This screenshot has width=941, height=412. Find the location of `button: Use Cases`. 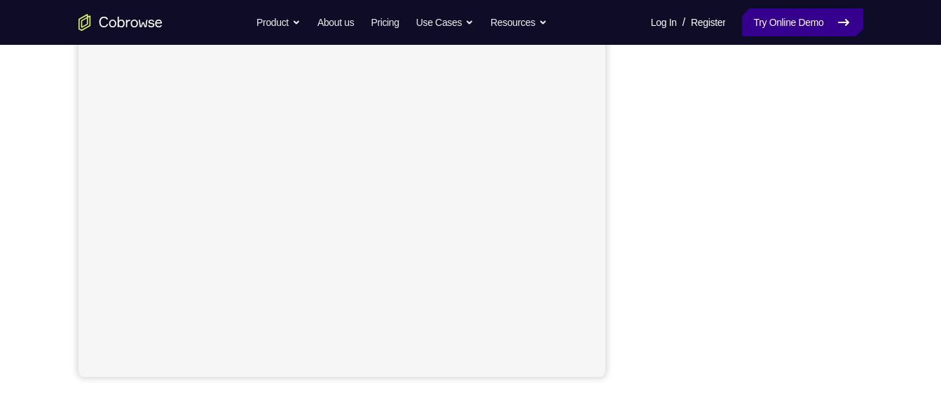

button: Use Cases is located at coordinates (445, 22).